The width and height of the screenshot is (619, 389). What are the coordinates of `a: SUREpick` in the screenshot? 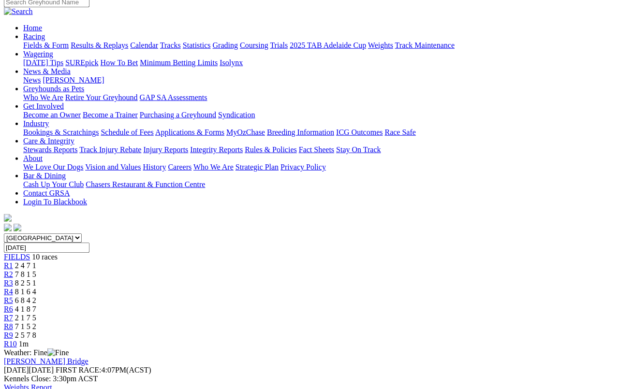 It's located at (82, 62).